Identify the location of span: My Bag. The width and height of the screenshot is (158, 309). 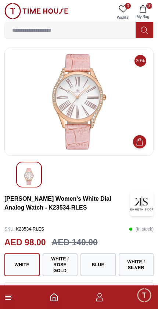
(143, 17).